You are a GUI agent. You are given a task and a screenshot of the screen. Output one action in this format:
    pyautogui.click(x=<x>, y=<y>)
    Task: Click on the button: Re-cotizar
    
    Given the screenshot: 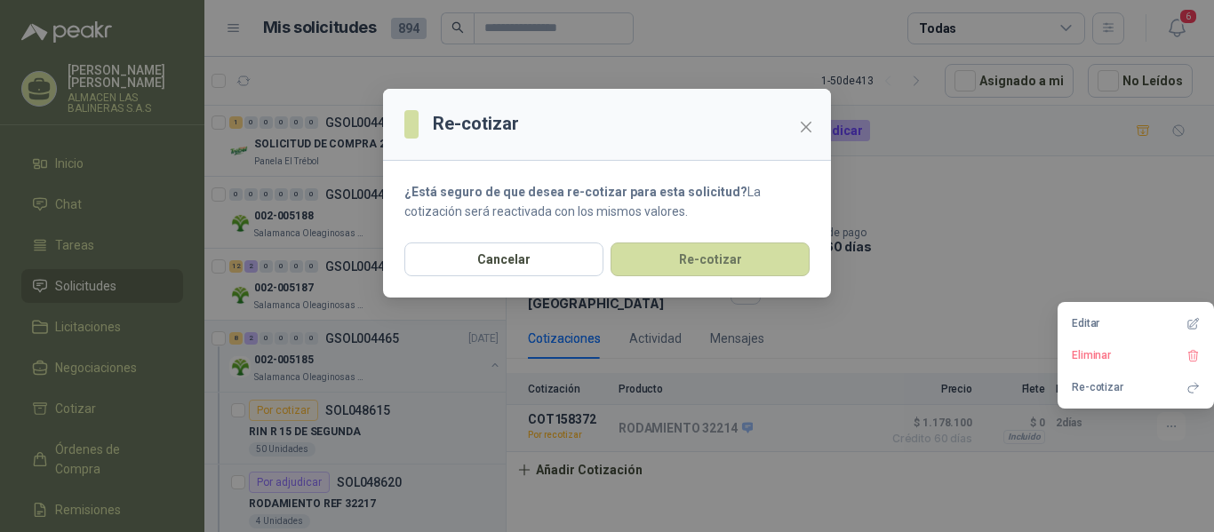 What is the action you would take?
    pyautogui.click(x=710, y=260)
    